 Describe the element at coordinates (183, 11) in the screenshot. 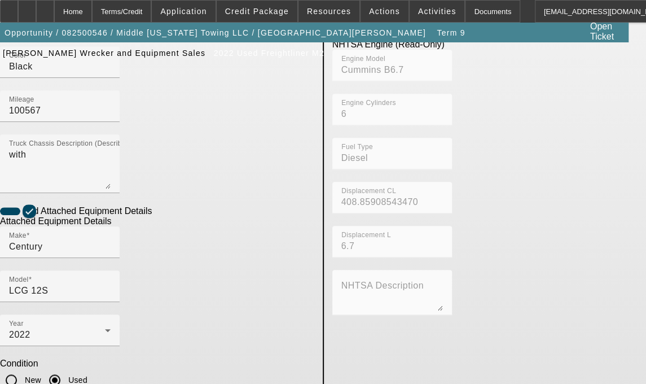

I see `span: Application` at that location.